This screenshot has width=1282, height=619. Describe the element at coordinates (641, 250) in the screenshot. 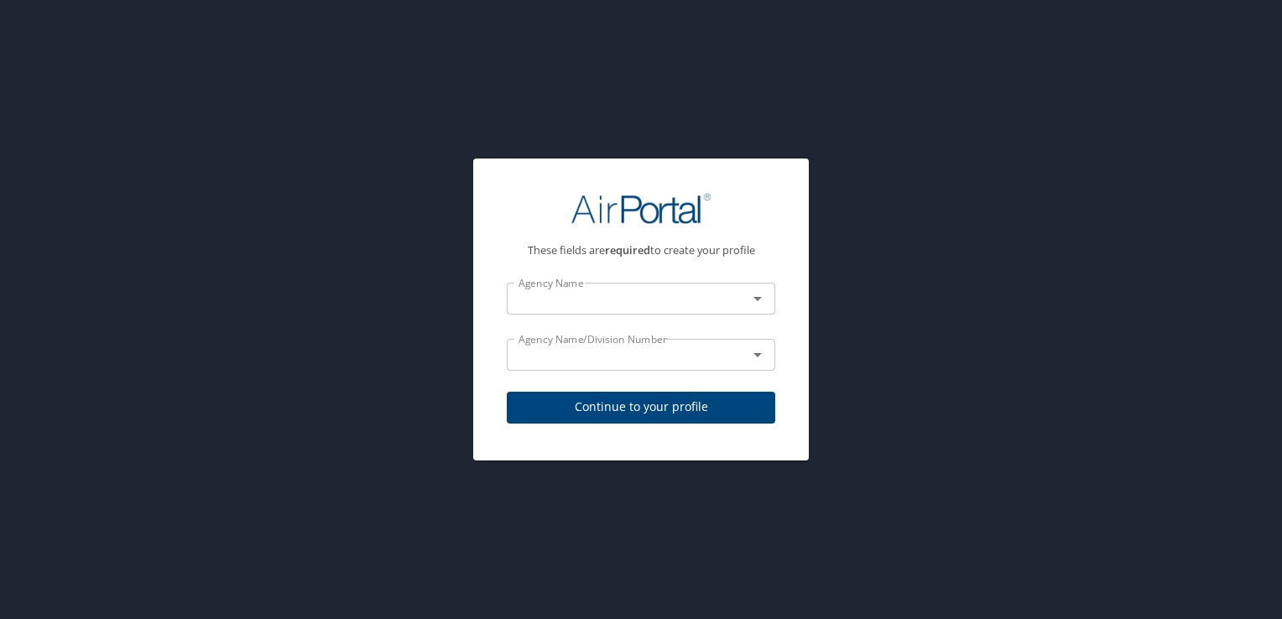

I see `p: These fields are to create your profile` at that location.